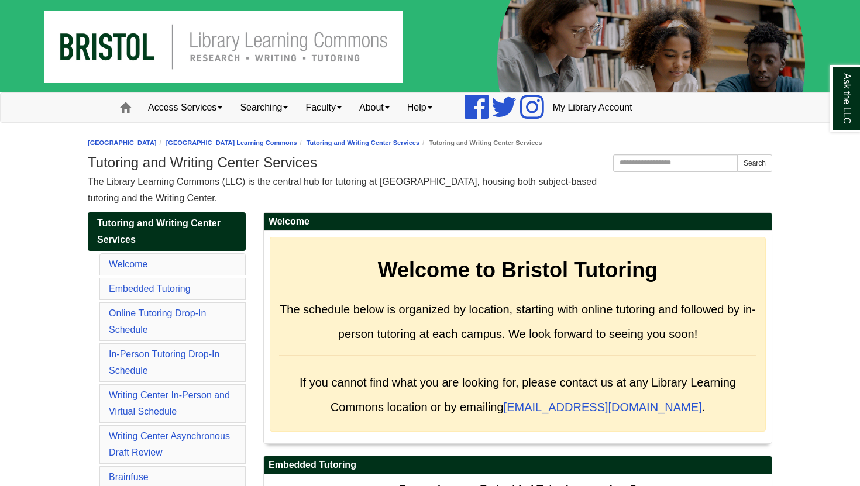 Image resolution: width=860 pixels, height=486 pixels. I want to click on a: Help, so click(419, 108).